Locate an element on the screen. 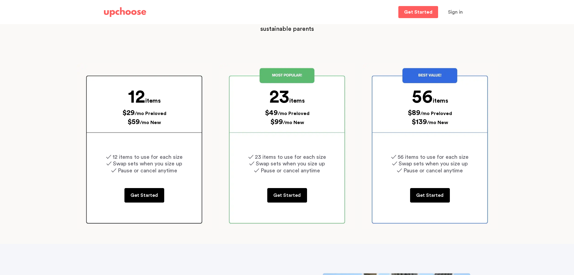 This screenshot has height=275, width=574. span: $139 is located at coordinates (419, 122).